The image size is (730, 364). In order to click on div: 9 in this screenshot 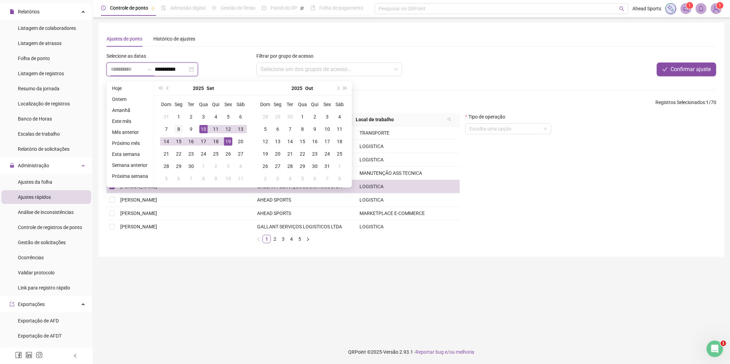, I will do `click(216, 179)`.